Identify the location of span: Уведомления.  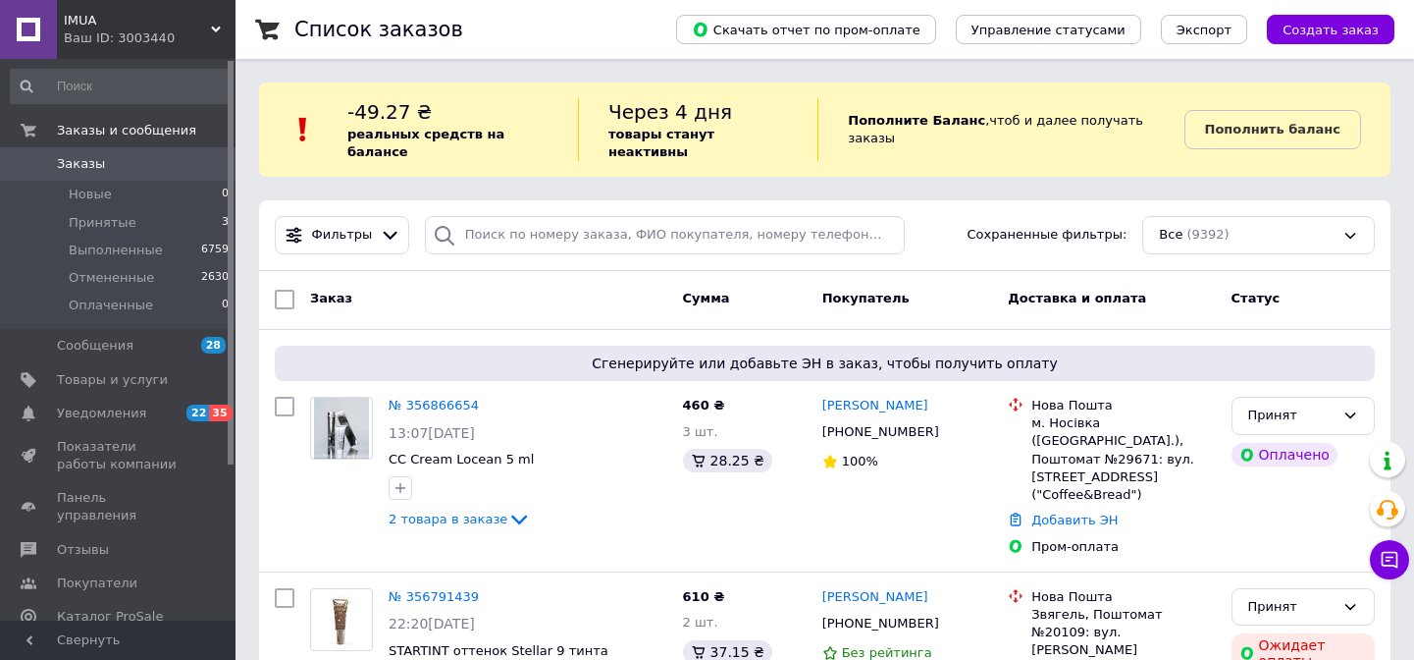
(101, 413).